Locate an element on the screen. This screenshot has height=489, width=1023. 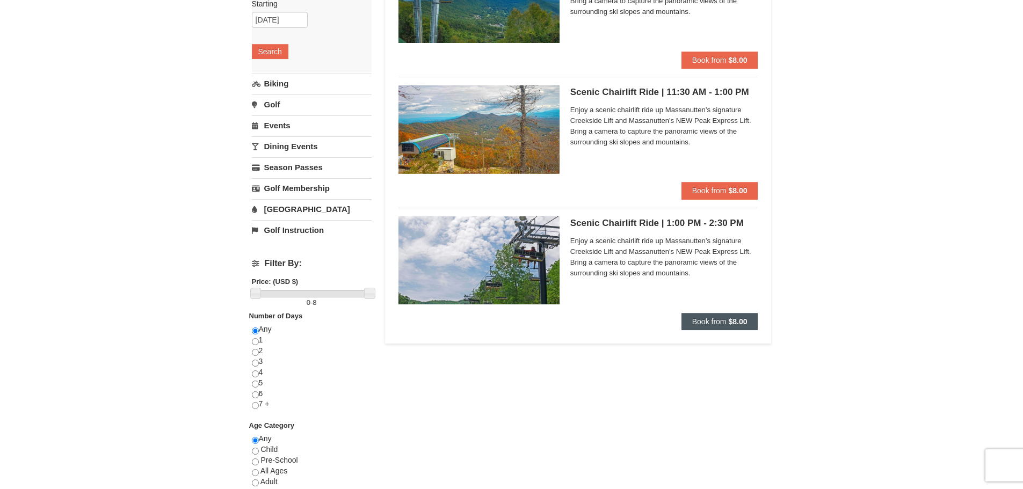
a: Biking is located at coordinates (312, 83).